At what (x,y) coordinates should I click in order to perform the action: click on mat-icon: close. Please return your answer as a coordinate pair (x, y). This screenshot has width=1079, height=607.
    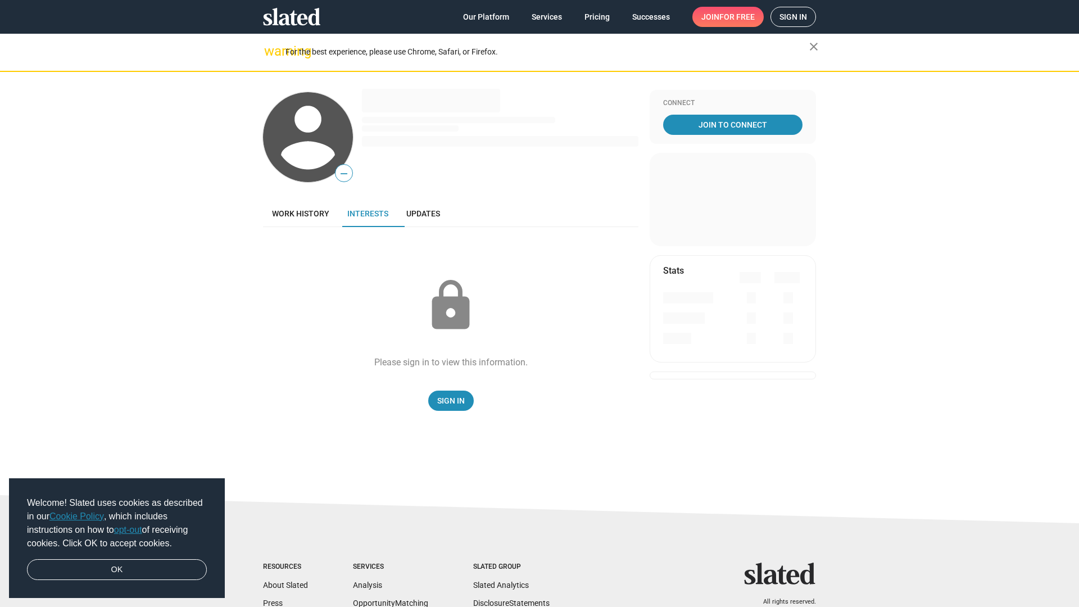
    Looking at the image, I should click on (814, 47).